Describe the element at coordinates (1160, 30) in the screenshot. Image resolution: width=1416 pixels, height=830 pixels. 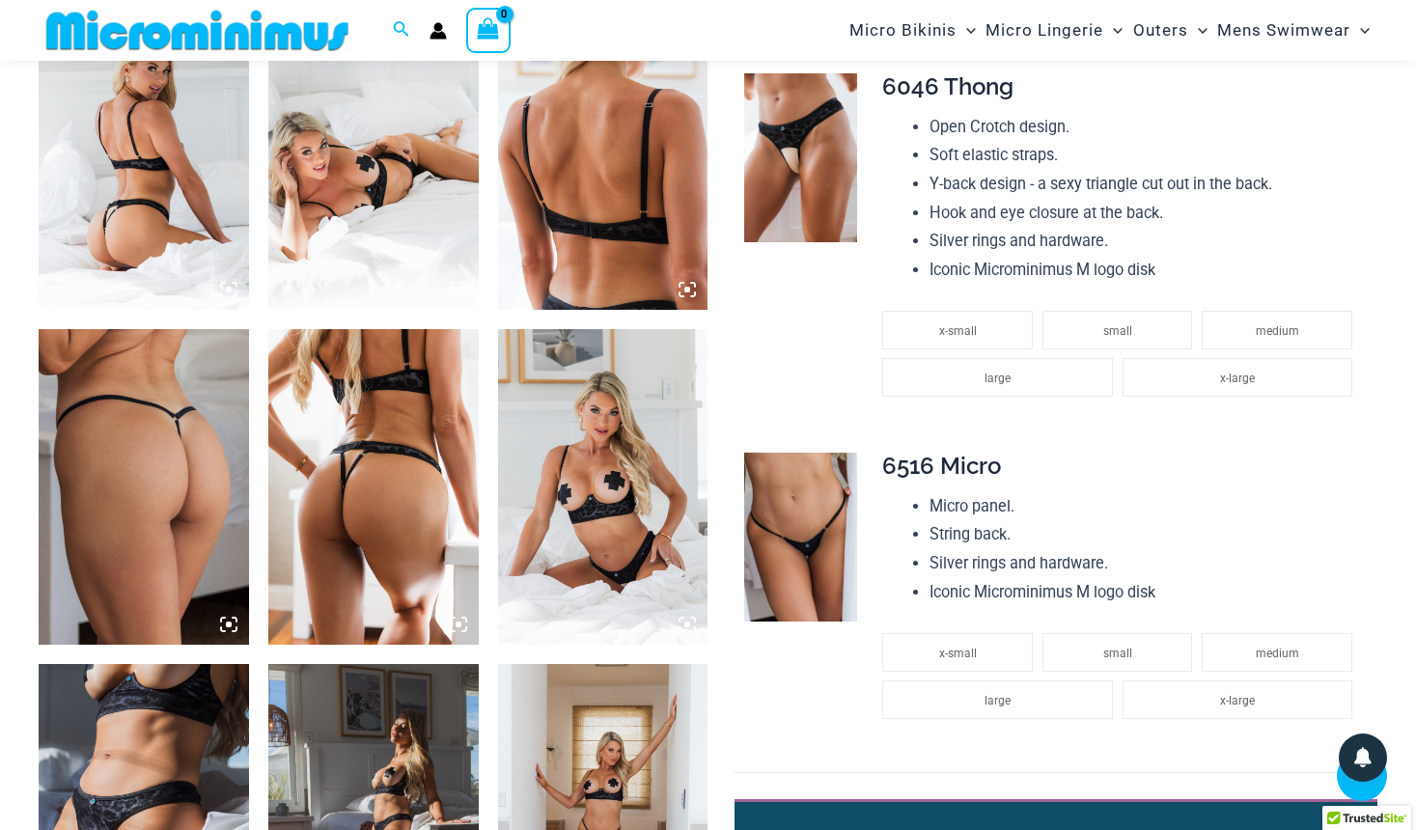
I see `span: Outers` at that location.